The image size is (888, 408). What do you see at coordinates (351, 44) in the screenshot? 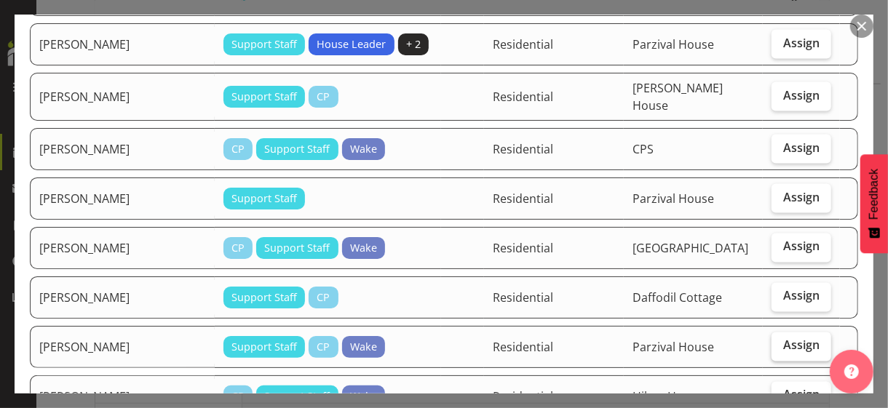
I see `span: House Leader` at bounding box center [351, 44].